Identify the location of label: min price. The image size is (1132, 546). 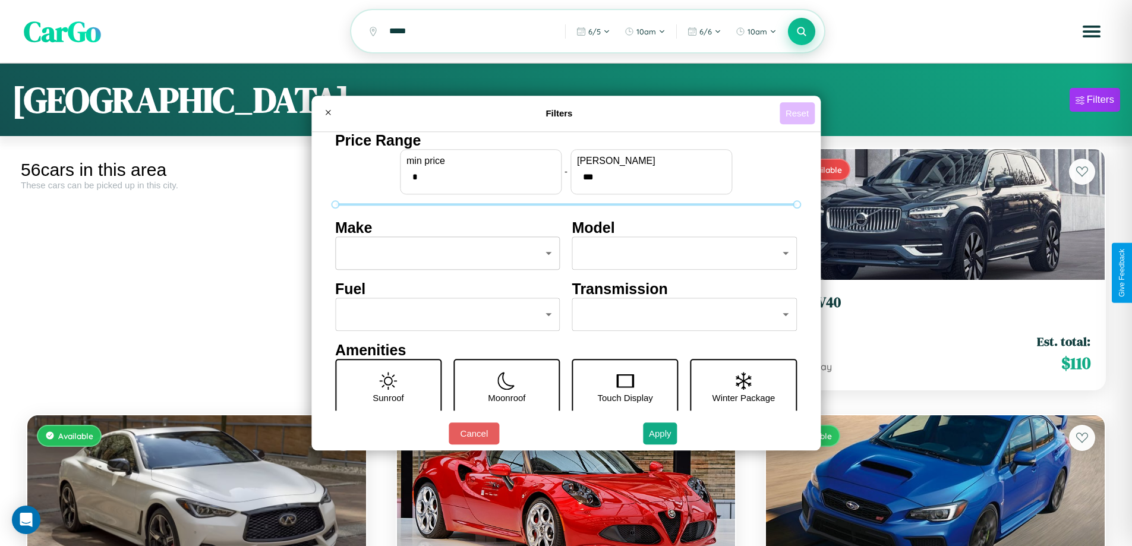
(481, 161).